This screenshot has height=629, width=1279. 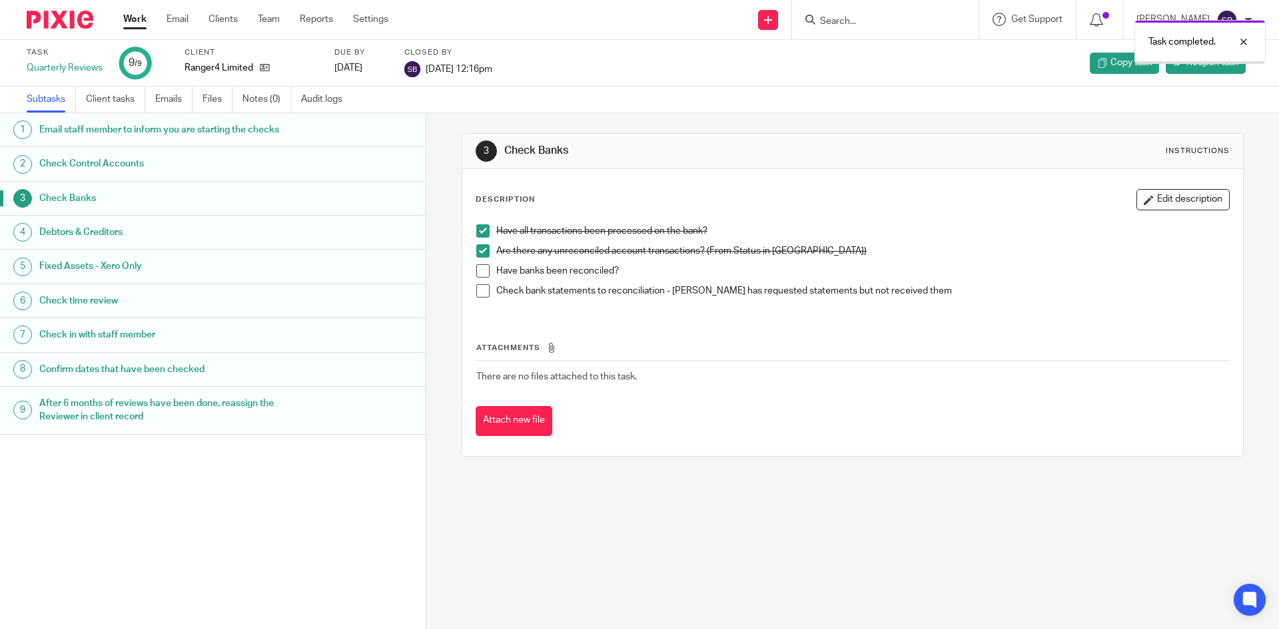 What do you see at coordinates (268, 19) in the screenshot?
I see `a: Team` at bounding box center [268, 19].